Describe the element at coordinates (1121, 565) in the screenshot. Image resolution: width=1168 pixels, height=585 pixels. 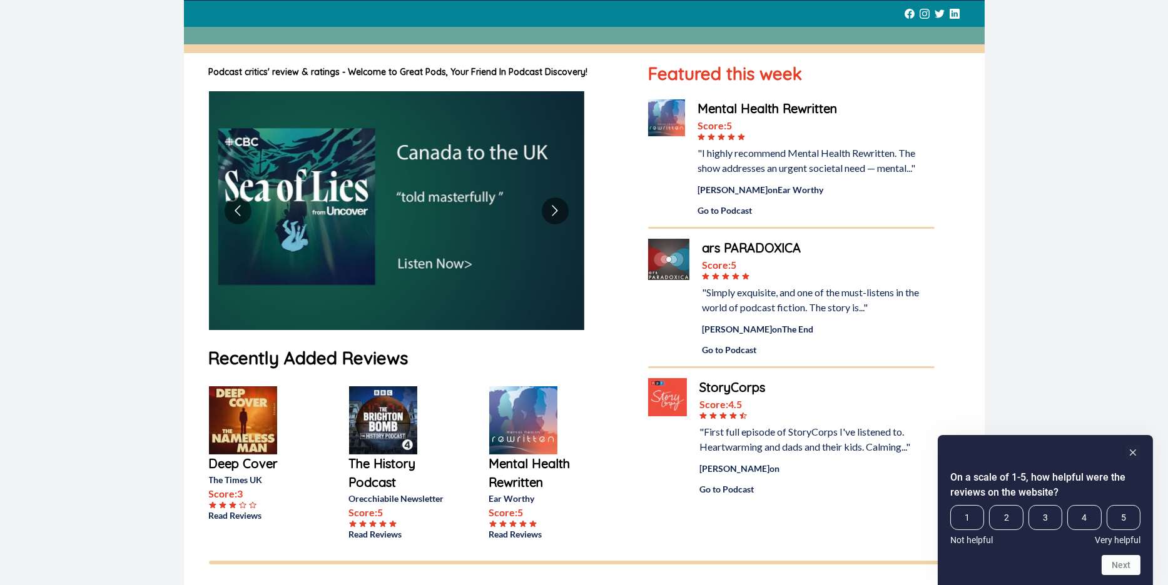
I see `button: Next question` at that location.